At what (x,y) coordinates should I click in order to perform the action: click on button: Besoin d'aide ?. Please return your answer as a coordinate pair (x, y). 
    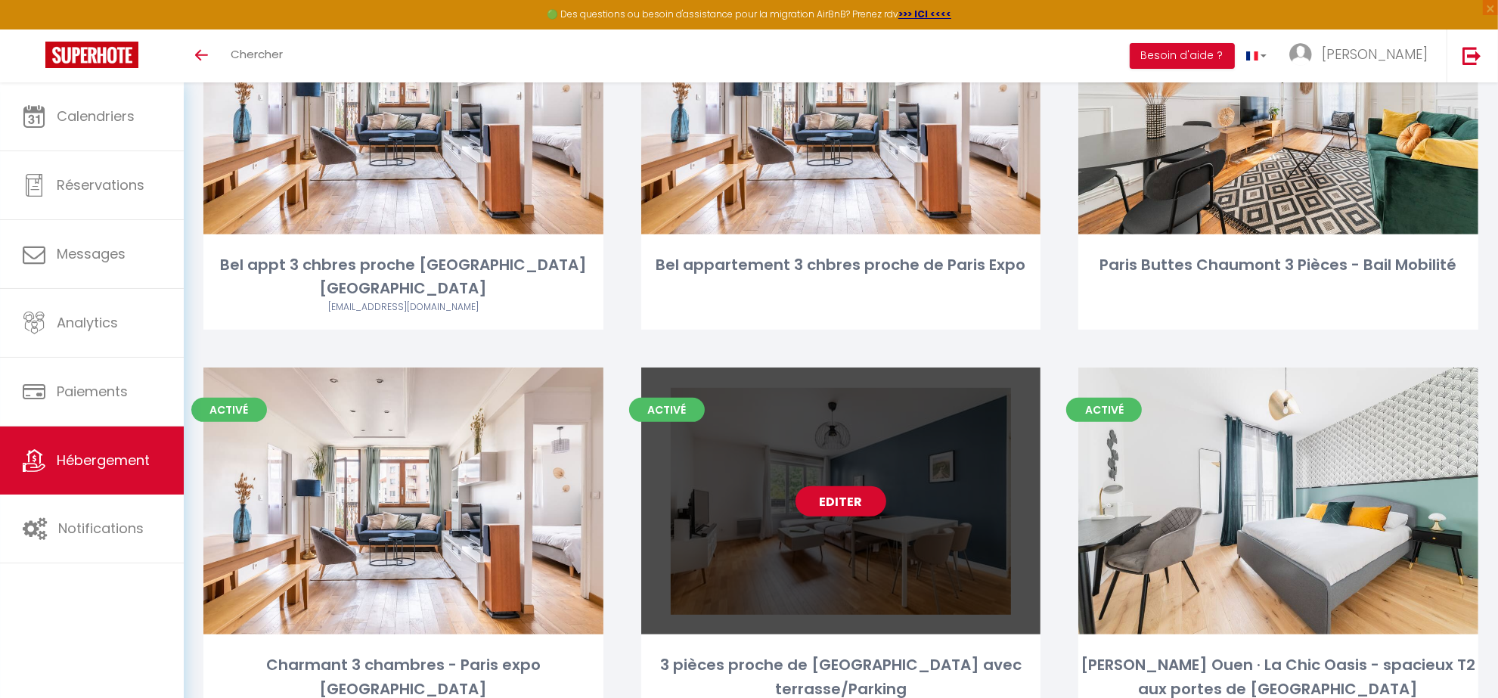
    Looking at the image, I should click on (1182, 56).